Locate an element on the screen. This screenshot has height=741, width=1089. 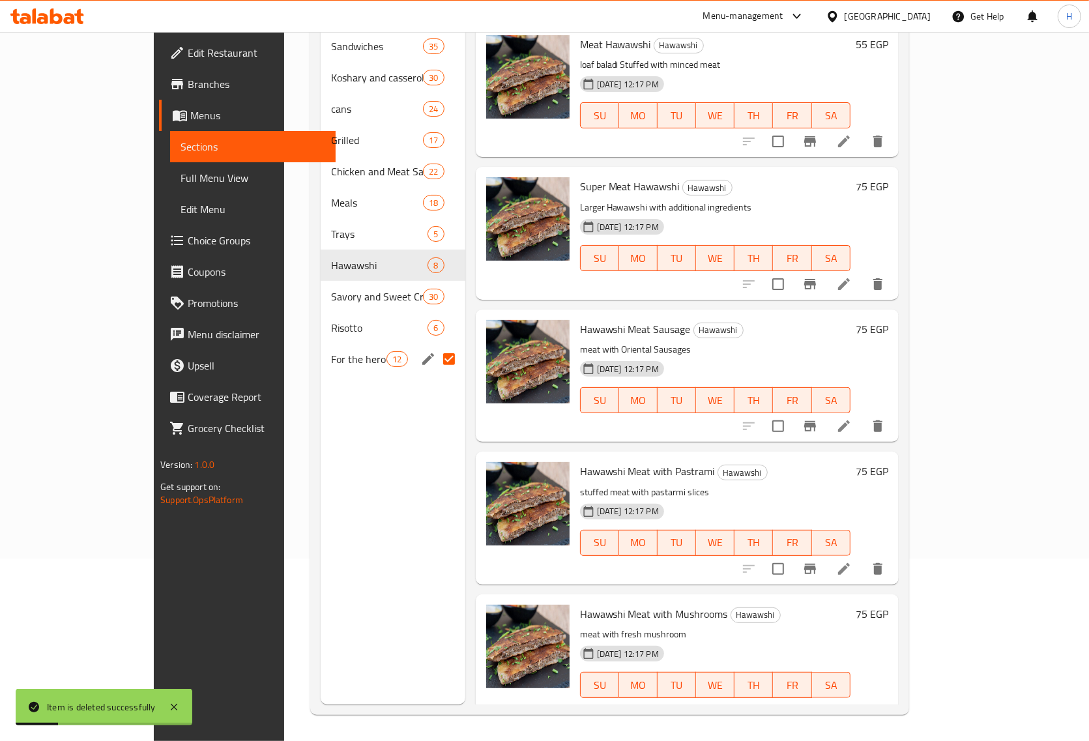
p: Larger Hawawshi with additional ingredients is located at coordinates (715, 207).